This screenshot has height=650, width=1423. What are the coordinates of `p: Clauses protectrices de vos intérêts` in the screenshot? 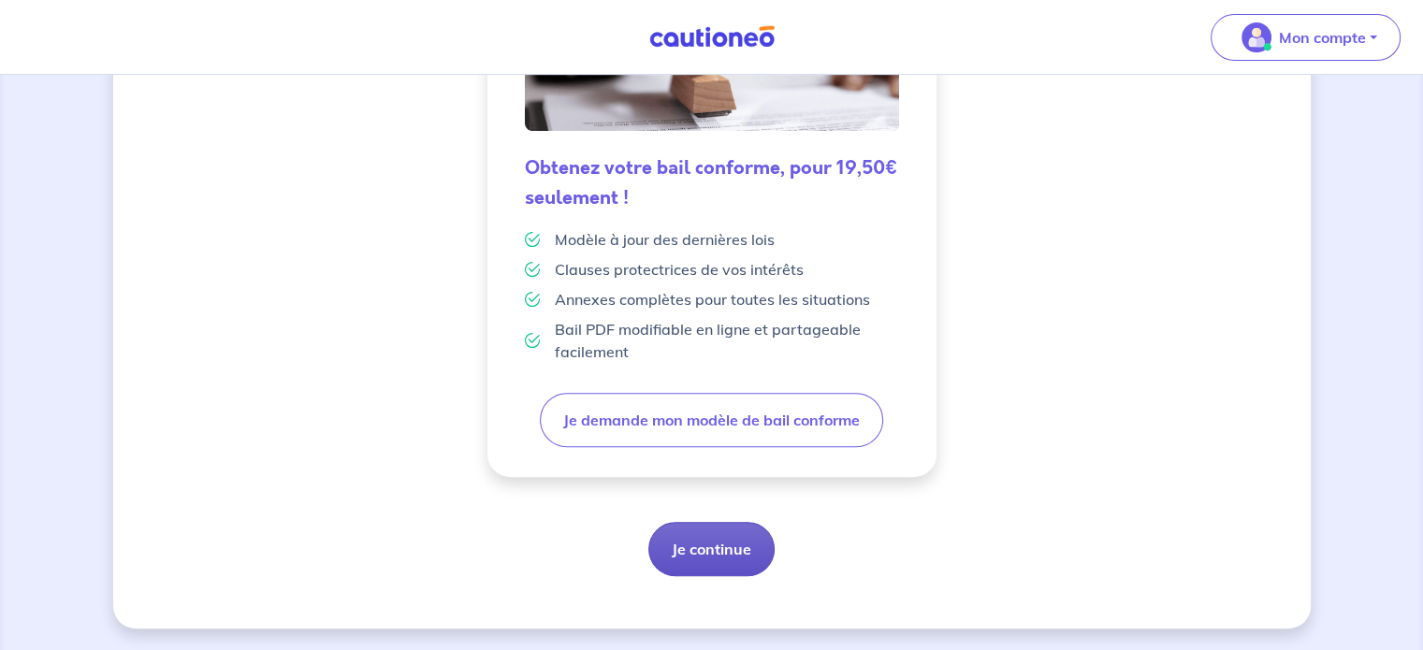 It's located at (679, 269).